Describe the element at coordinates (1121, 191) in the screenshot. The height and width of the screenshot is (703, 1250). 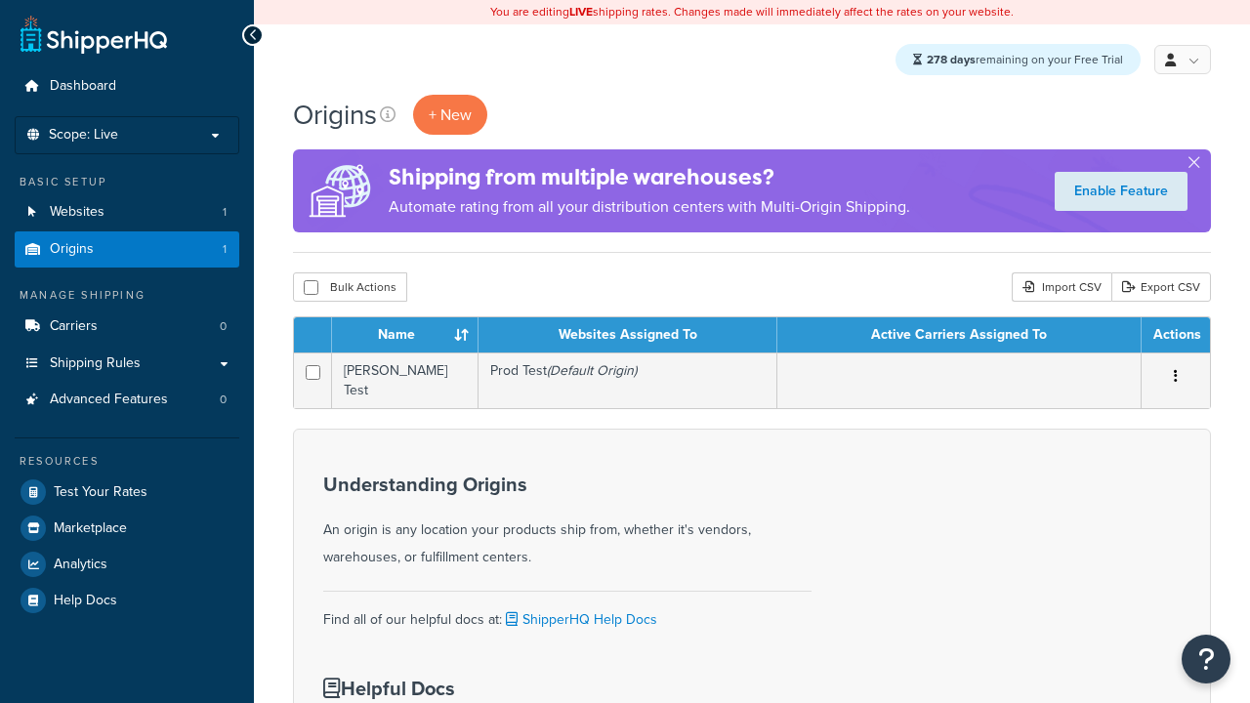
I see `a: Enable Feature` at that location.